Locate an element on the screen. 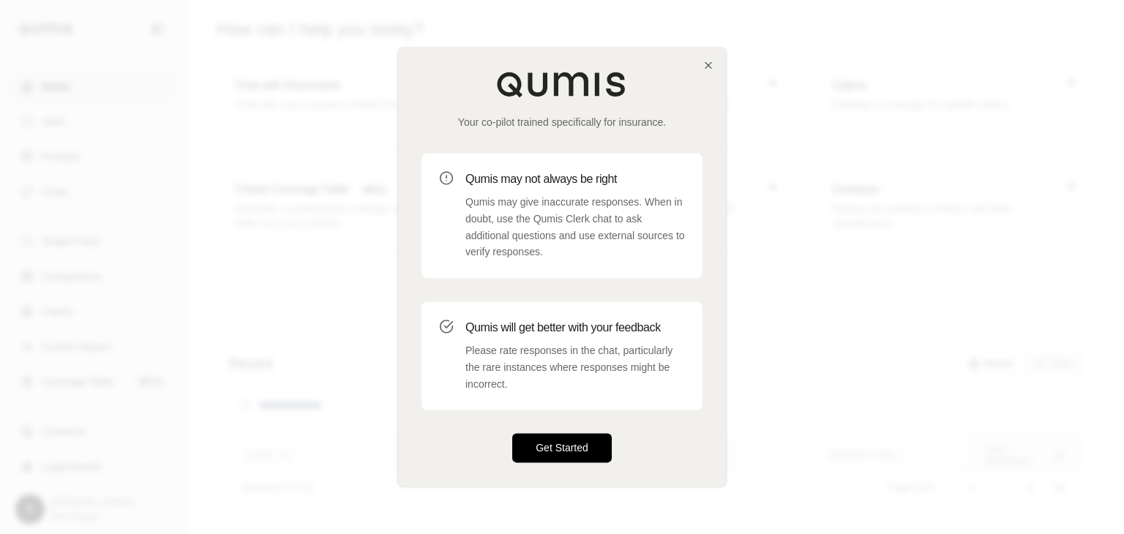 The image size is (1124, 534). p: Please rate responses in the chat, particularly the rare instances where responses might be incor... is located at coordinates (575, 367).